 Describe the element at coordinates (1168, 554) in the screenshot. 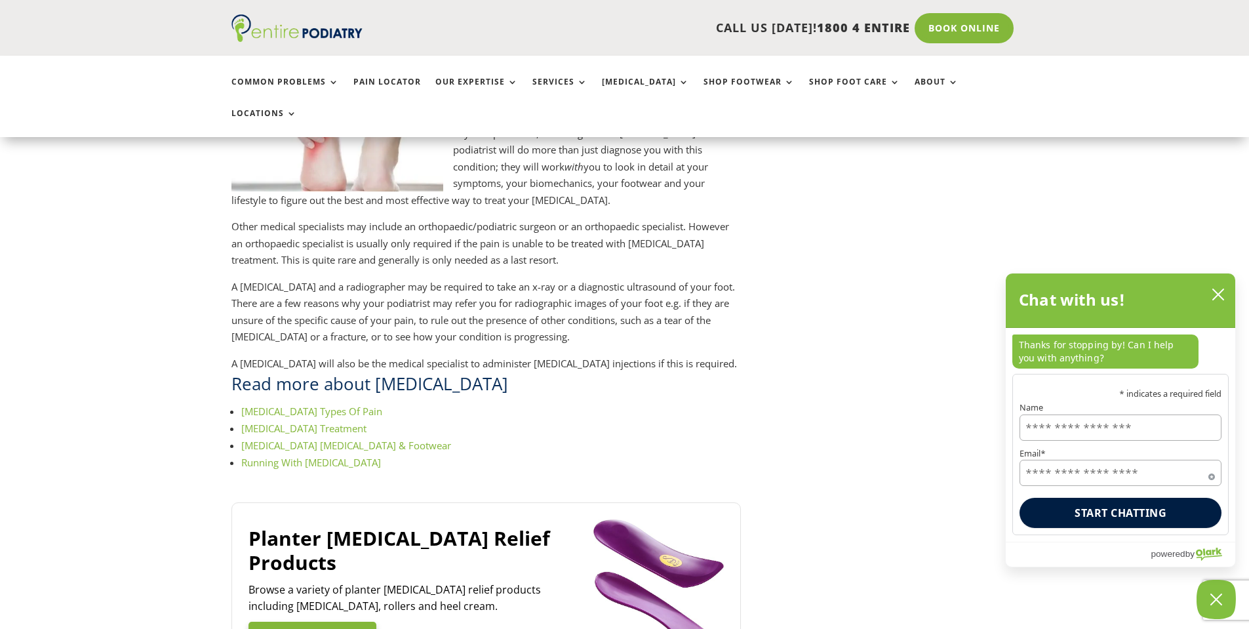

I see `span: powered` at that location.